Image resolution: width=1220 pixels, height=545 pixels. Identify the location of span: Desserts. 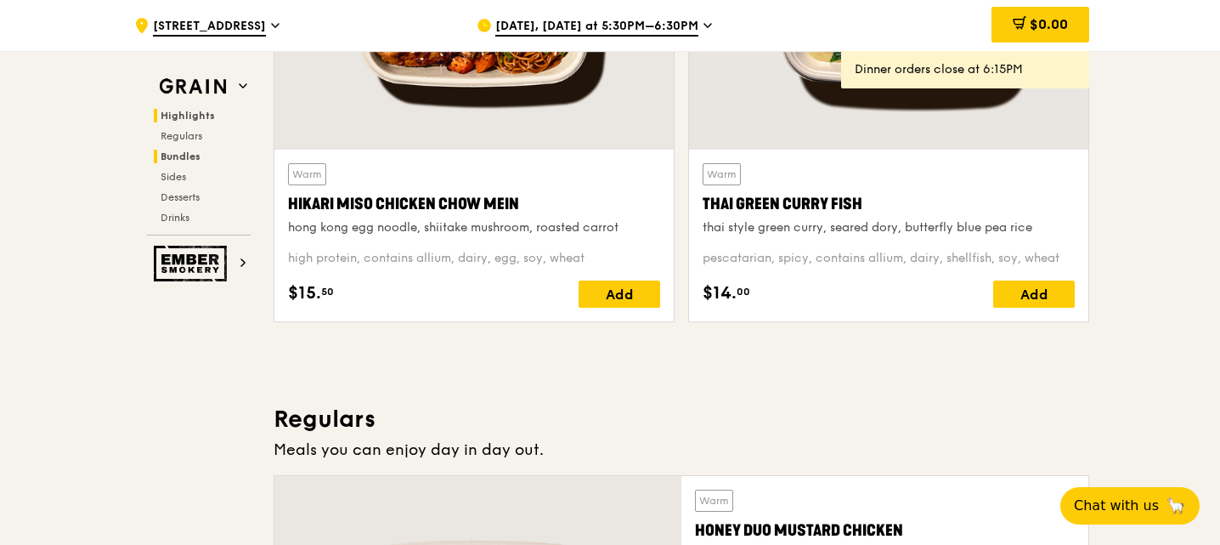
(180, 197).